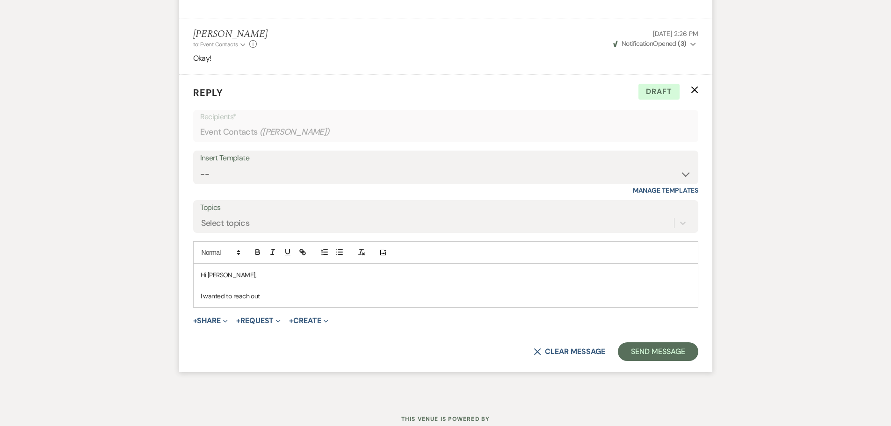  Describe the element at coordinates (446, 158) in the screenshot. I see `div: Insert Template` at that location.